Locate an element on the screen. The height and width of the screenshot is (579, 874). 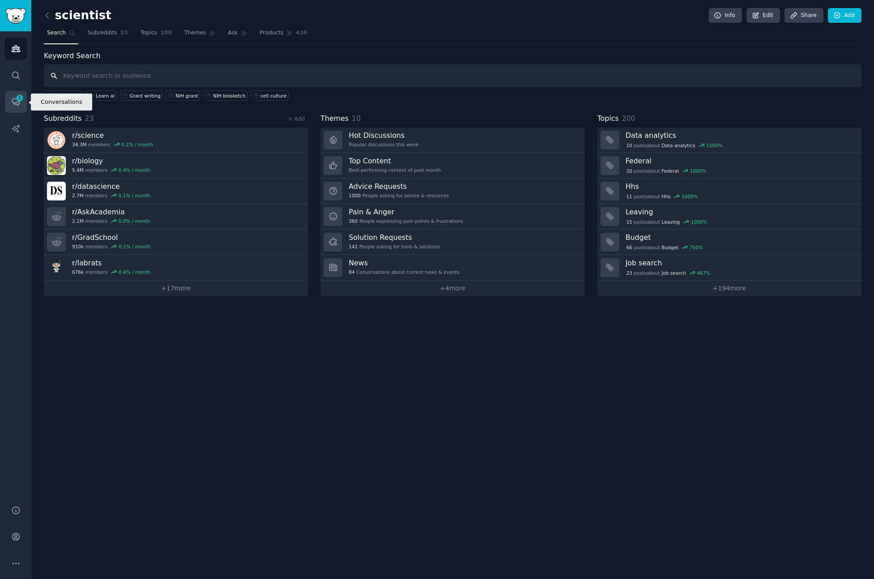
h3: Hot Discussions is located at coordinates (384, 135).